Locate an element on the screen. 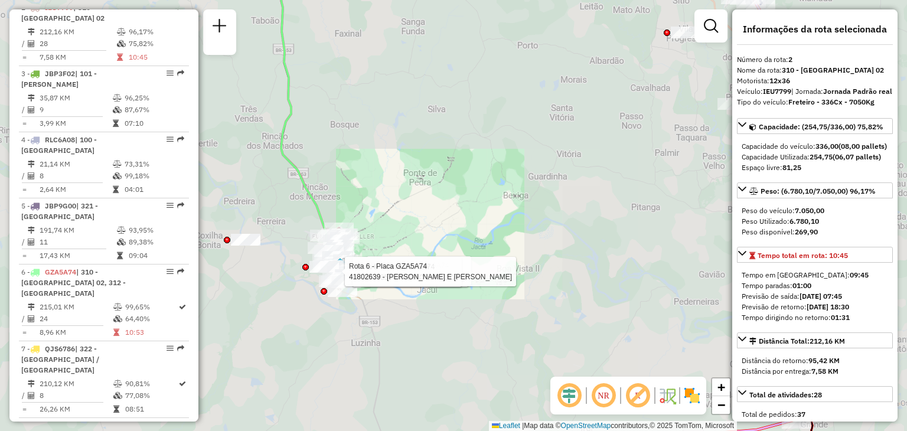 This screenshot has height=431, width=907. strong: 09:45 is located at coordinates (859, 275).